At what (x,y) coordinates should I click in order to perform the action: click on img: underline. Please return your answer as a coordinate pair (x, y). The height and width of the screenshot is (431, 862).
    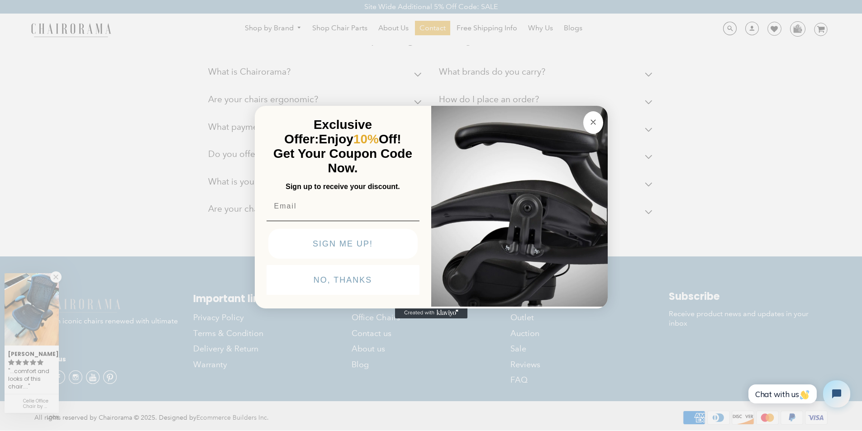
    Looking at the image, I should click on (343, 221).